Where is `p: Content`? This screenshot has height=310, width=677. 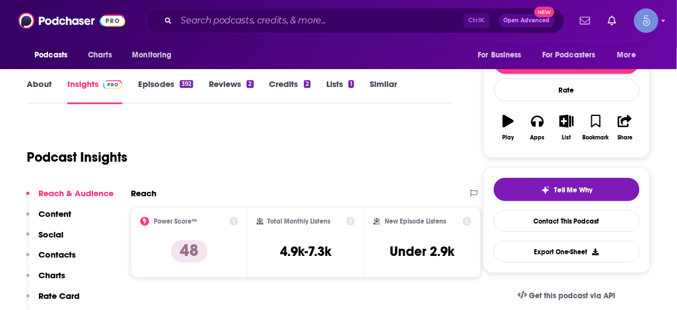
p: Content is located at coordinates (55, 213).